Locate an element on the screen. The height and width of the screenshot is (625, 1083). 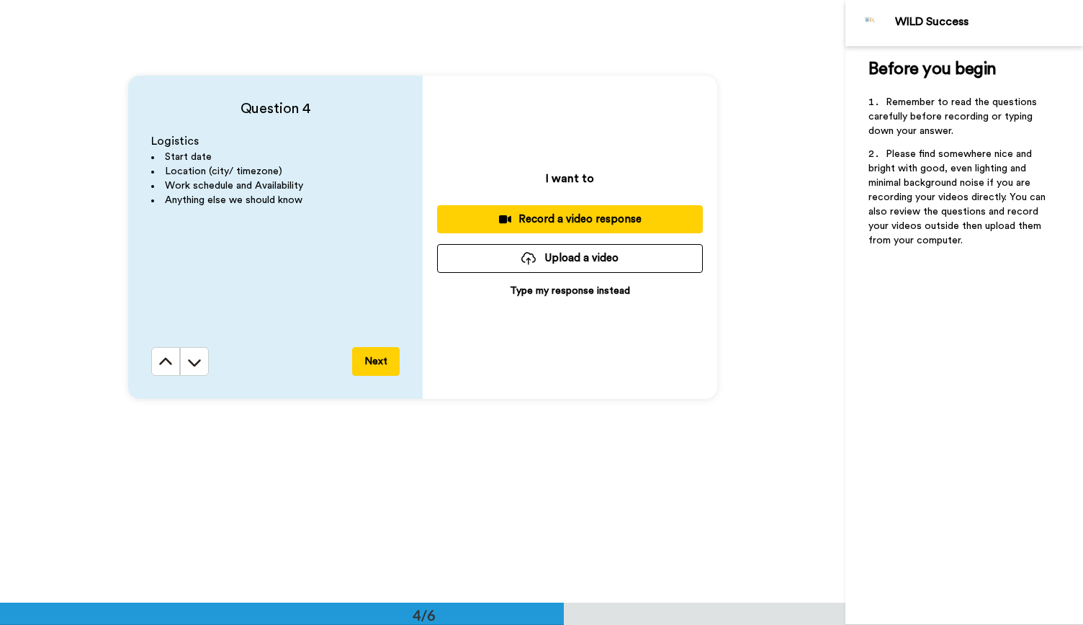
span: Location (city/ timezone) is located at coordinates (223, 171).